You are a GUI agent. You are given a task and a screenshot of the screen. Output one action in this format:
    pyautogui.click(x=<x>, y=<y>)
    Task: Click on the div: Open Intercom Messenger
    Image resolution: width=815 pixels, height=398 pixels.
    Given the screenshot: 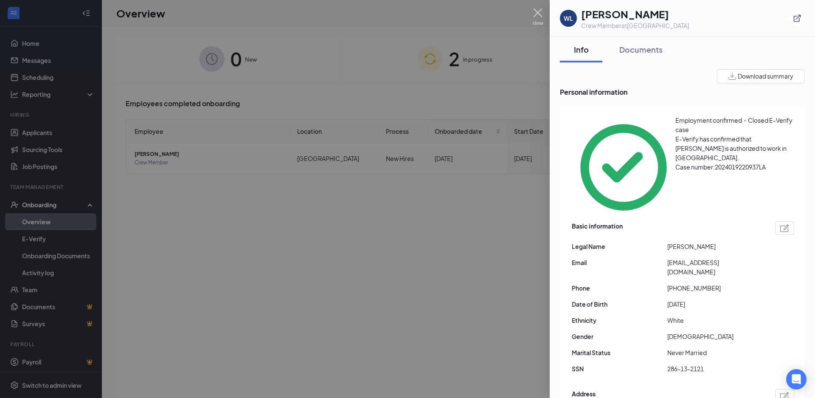 What is the action you would take?
    pyautogui.click(x=796, y=379)
    